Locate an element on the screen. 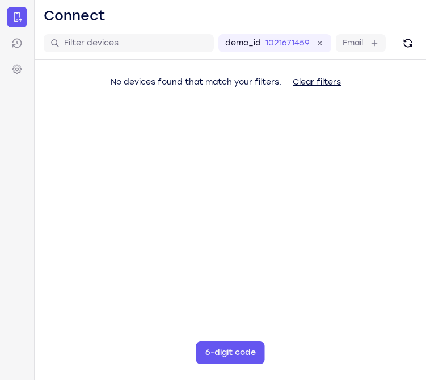 This screenshot has width=426, height=380. span: No devices found that match your filters. is located at coordinates (196, 82).